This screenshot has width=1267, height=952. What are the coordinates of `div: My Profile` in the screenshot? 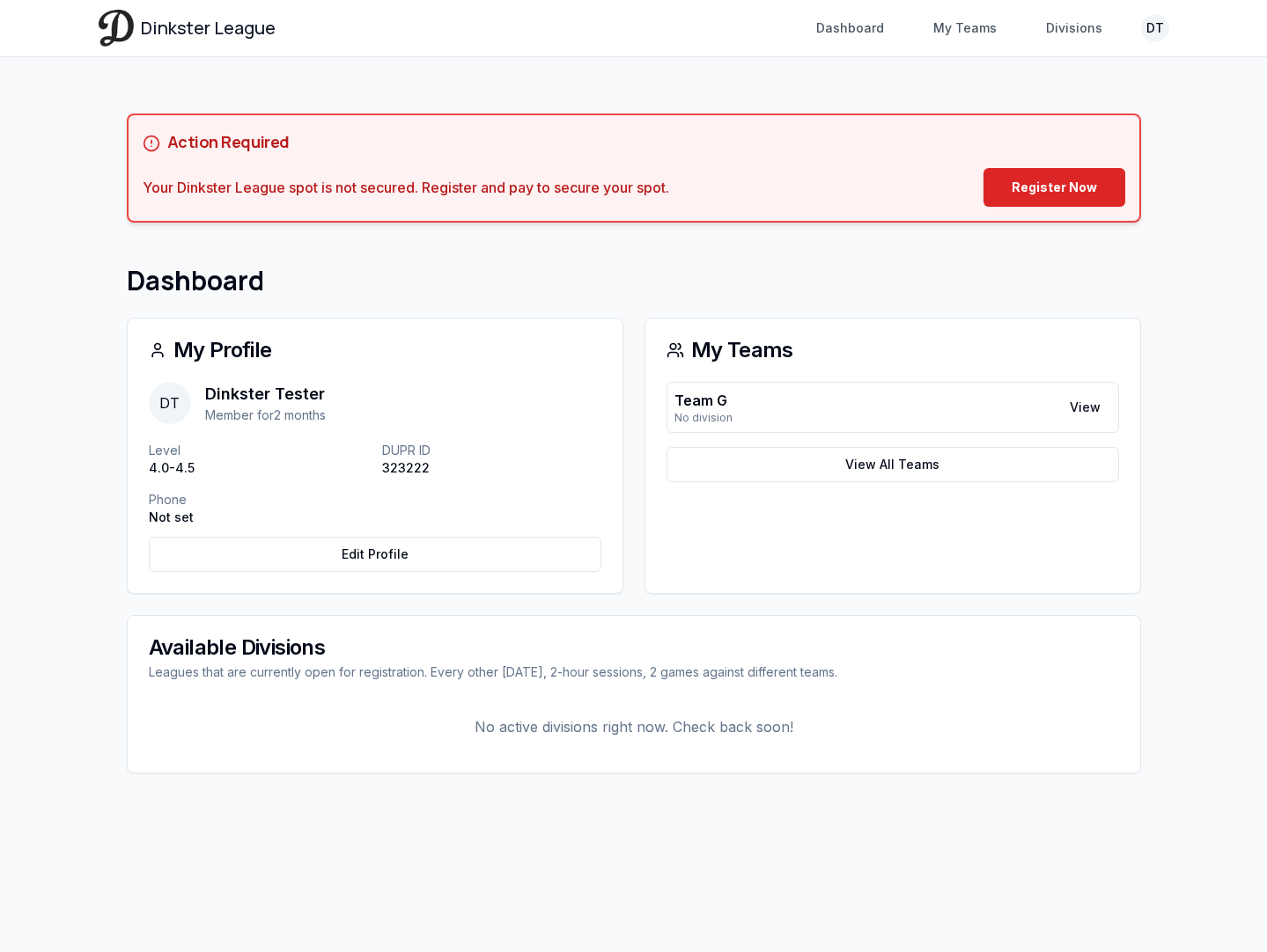 It's located at (375, 350).